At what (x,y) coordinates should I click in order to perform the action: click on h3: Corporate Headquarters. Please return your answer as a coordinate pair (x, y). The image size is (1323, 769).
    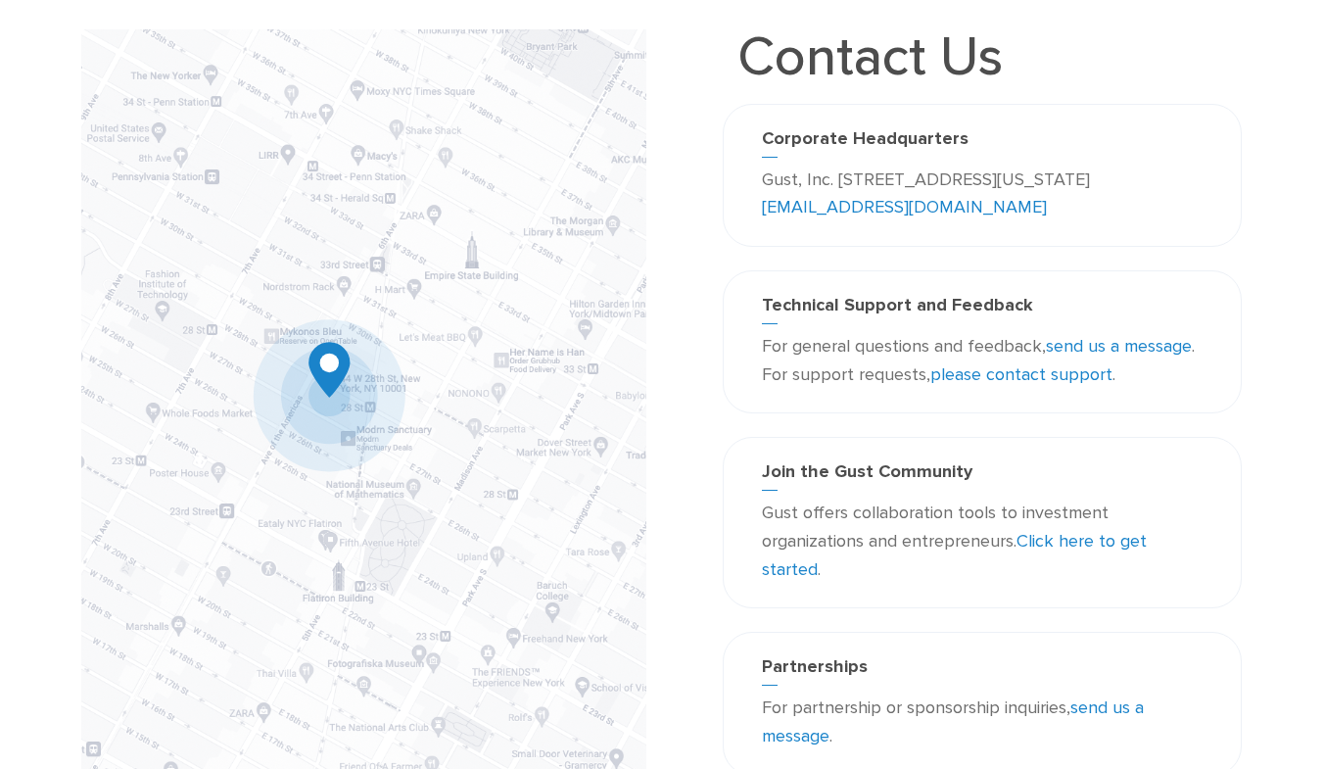
    Looking at the image, I should click on (982, 143).